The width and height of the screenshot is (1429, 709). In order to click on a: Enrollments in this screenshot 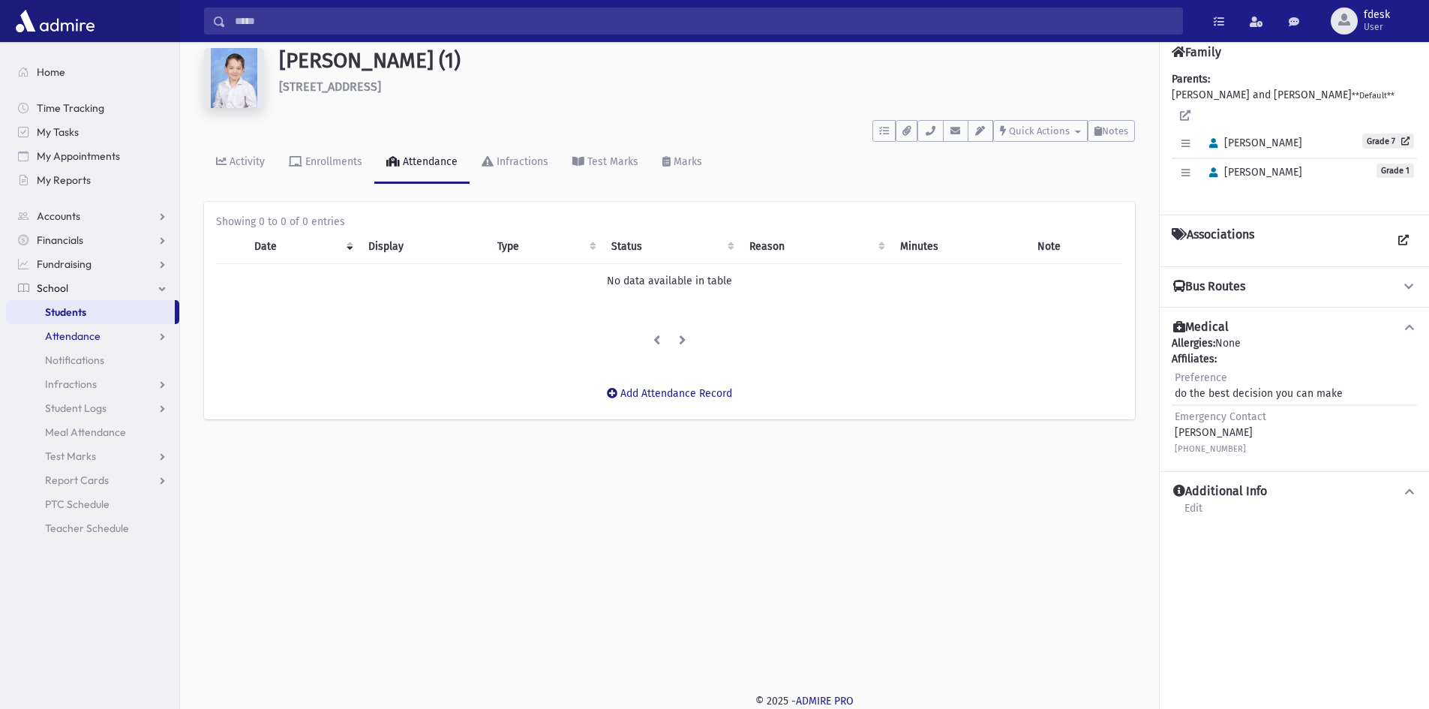, I will do `click(326, 163)`.